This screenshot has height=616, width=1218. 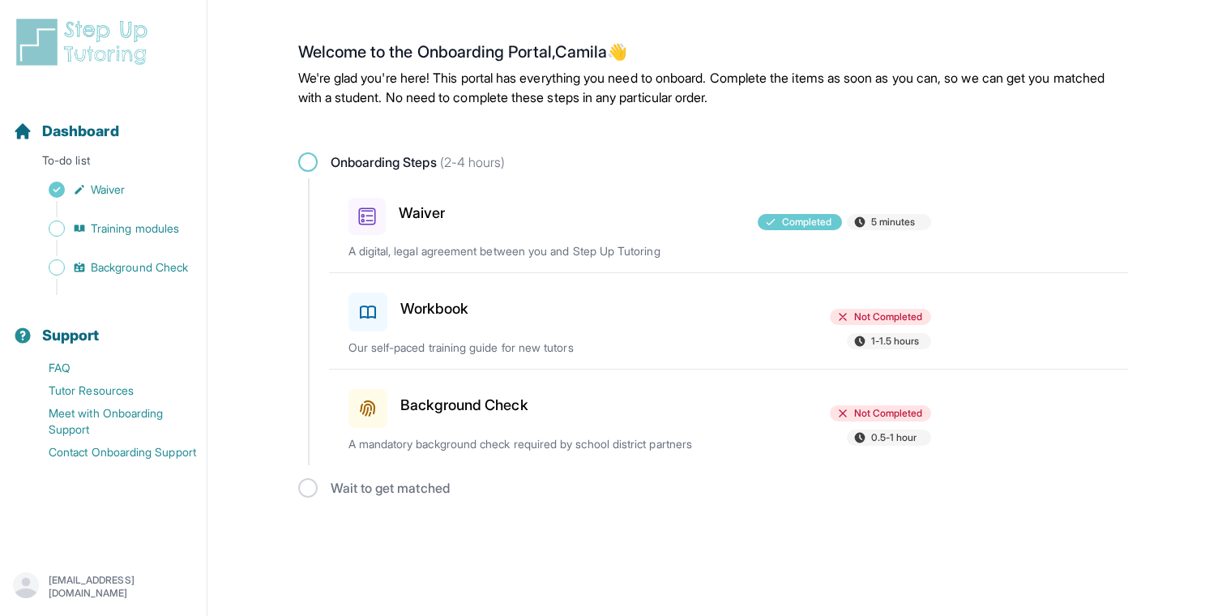 What do you see at coordinates (894, 437) in the screenshot?
I see `span: 0.5-1 hour` at bounding box center [894, 437].